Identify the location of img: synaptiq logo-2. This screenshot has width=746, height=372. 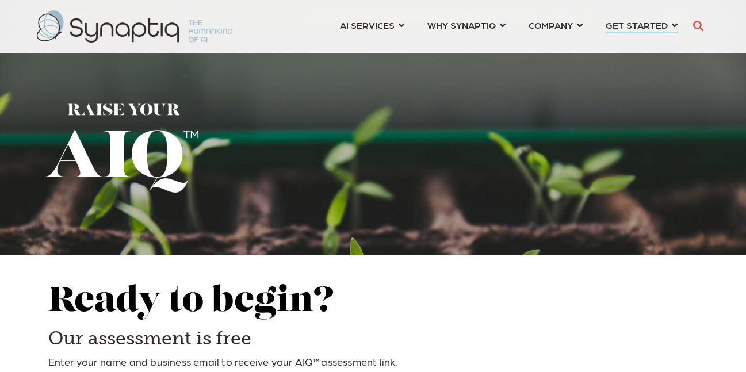
(135, 26).